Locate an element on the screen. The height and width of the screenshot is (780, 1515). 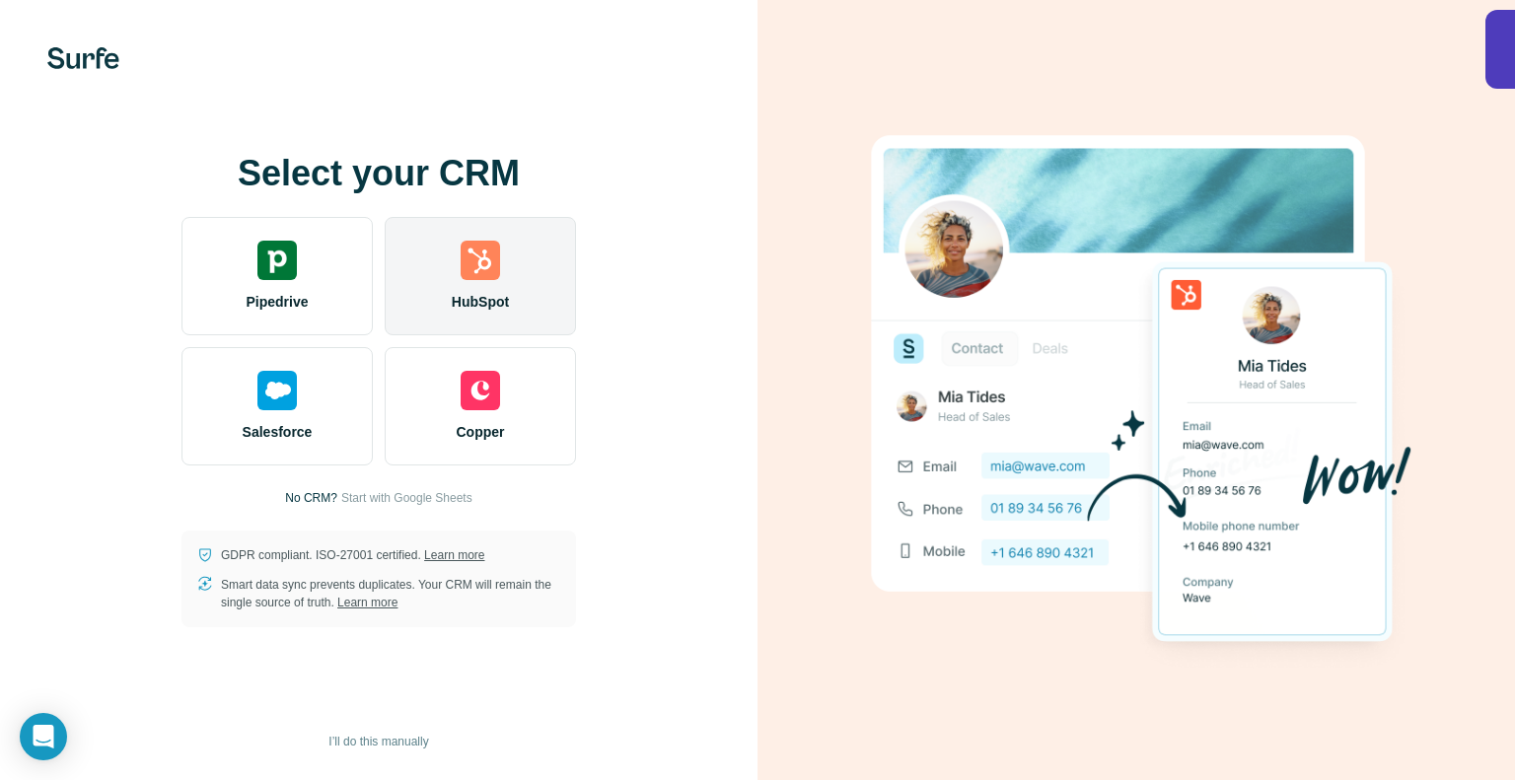
p: No CRM? is located at coordinates (311, 498).